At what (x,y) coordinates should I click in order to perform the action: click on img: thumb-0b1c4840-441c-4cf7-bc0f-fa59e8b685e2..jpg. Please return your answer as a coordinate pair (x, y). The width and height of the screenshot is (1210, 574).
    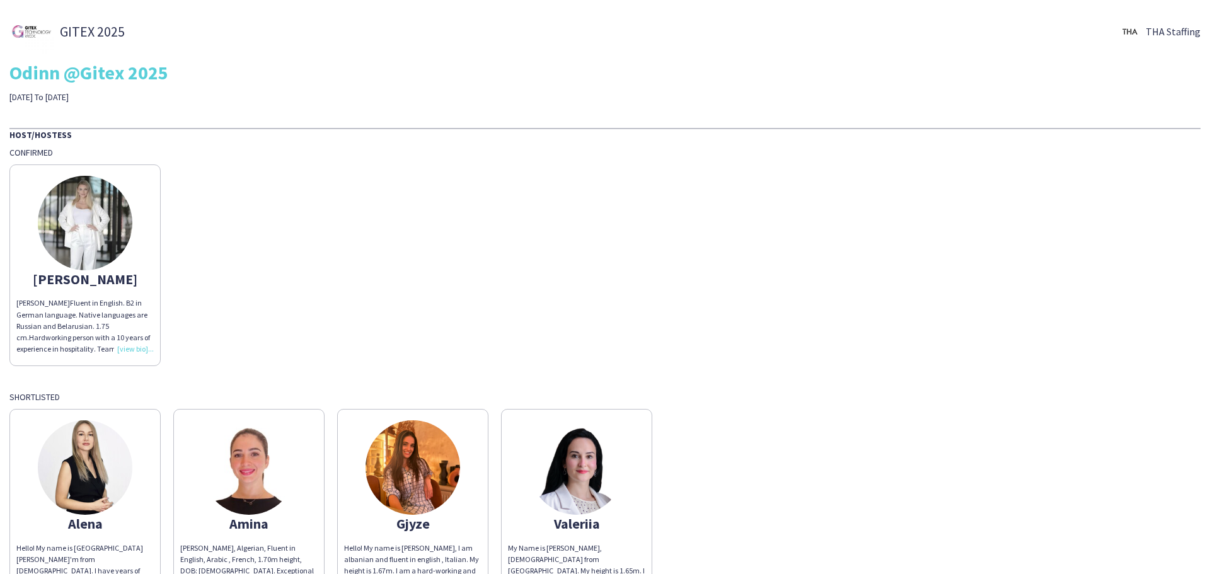
    Looking at the image, I should click on (1130, 31).